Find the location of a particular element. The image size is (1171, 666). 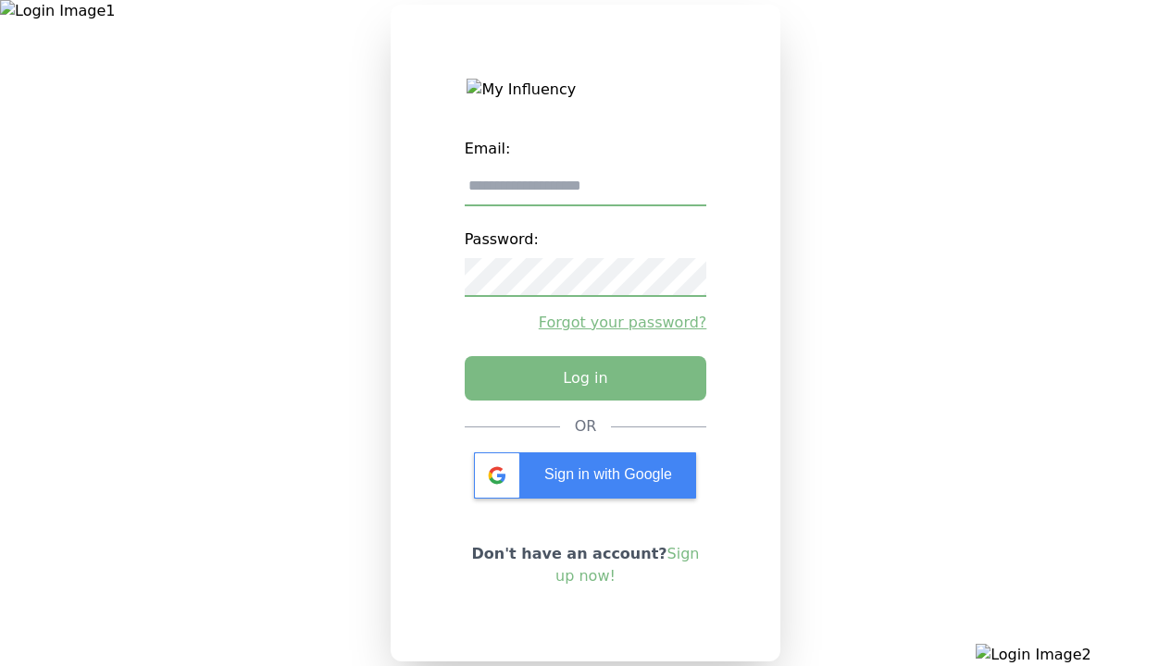

label: Email: is located at coordinates (586, 149).